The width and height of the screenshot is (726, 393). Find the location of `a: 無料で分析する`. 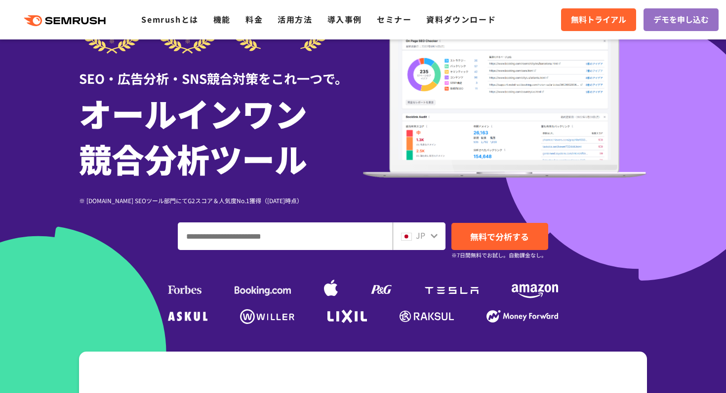

a: 無料で分析する is located at coordinates (500, 236).